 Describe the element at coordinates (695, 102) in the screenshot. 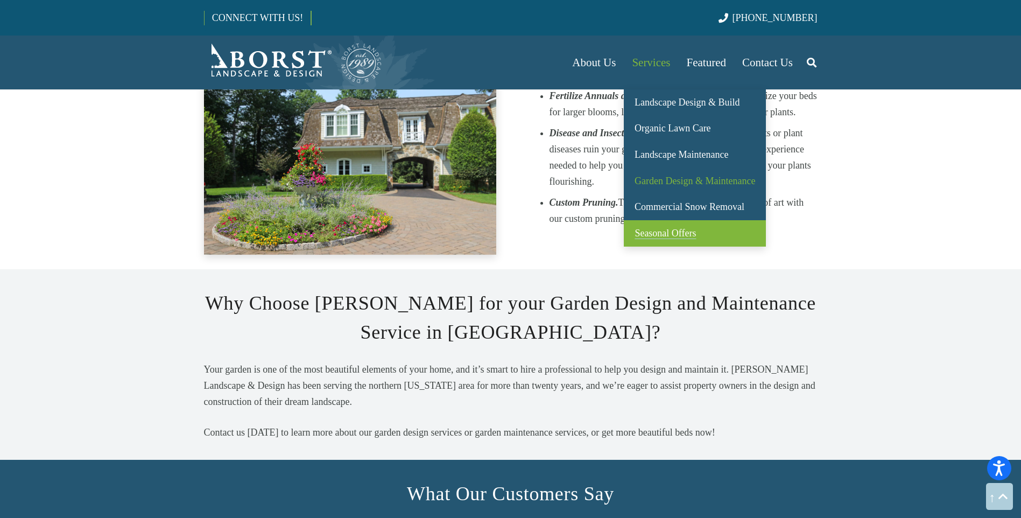

I see `a: Landscape Design & Build` at that location.